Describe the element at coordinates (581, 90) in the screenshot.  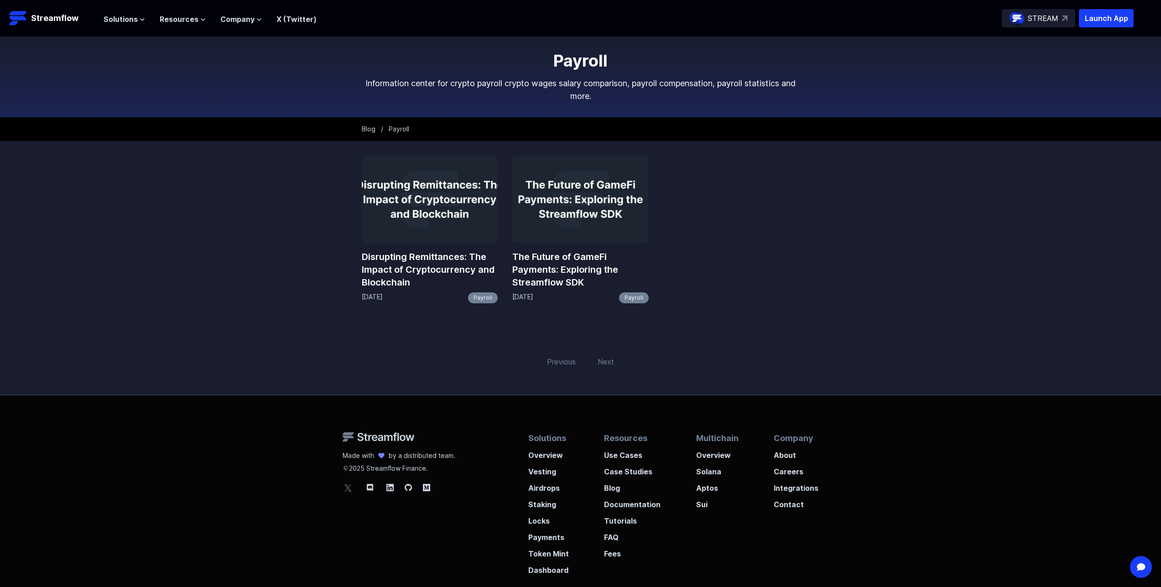
I see `p: Information center for crypto payroll crypto wages salary comparison, payroll compensation, payro...` at that location.